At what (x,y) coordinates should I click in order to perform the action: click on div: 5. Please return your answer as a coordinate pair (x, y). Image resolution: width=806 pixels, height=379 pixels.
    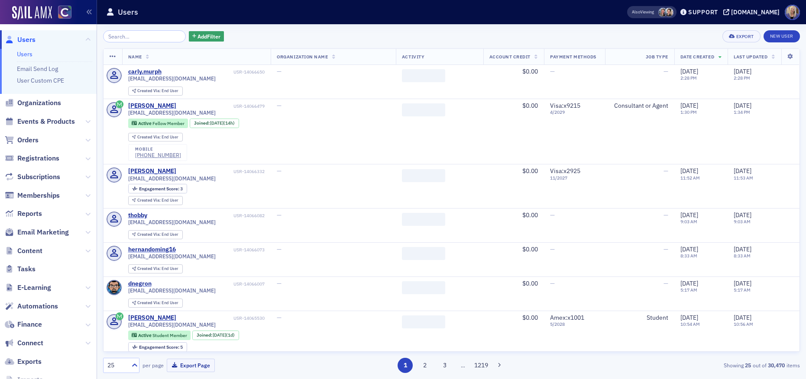
    Looking at the image, I should click on (161, 347).